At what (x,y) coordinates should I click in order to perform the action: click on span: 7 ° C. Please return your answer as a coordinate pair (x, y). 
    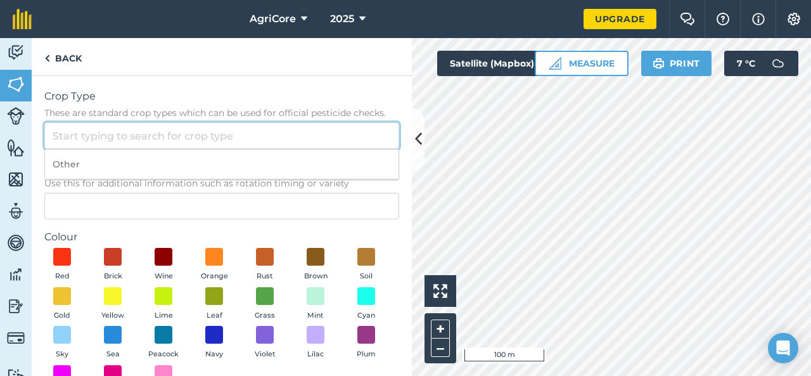
    Looking at the image, I should click on (746, 63).